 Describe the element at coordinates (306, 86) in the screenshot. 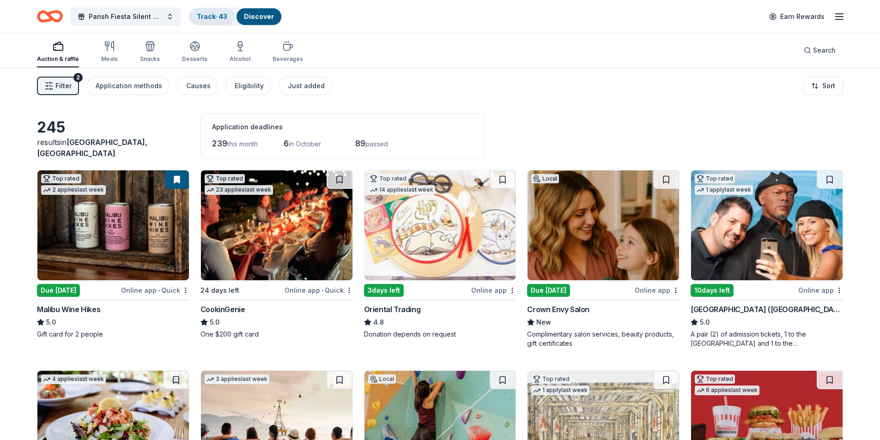

I see `div: Just added` at that location.